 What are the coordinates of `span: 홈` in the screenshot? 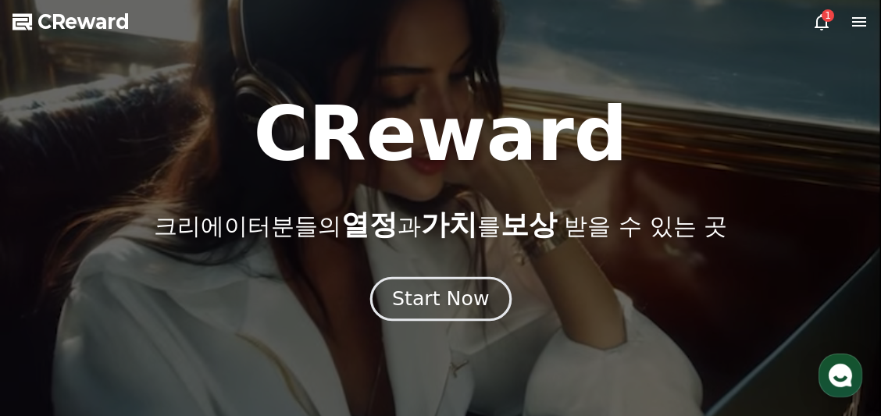 It's located at (54, 316).